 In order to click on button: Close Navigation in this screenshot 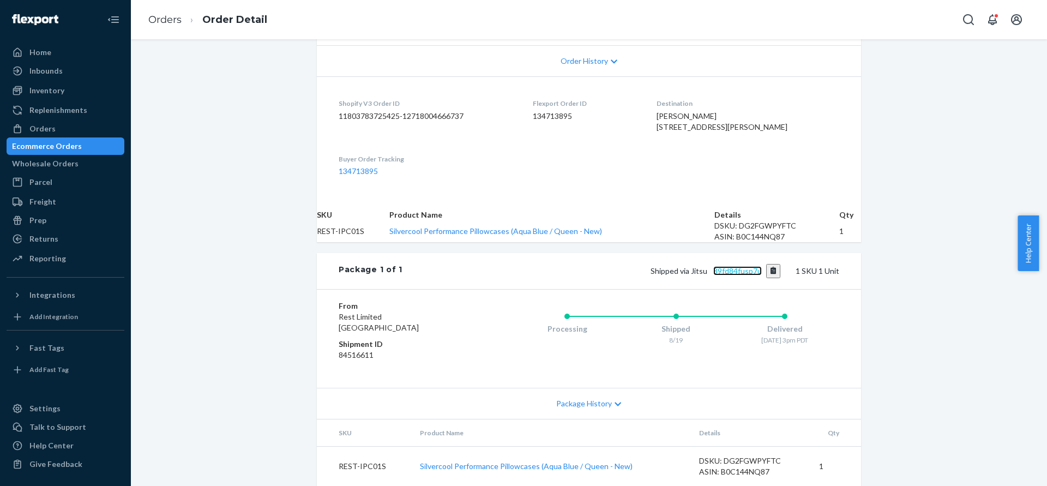, I will do `click(113, 20)`.